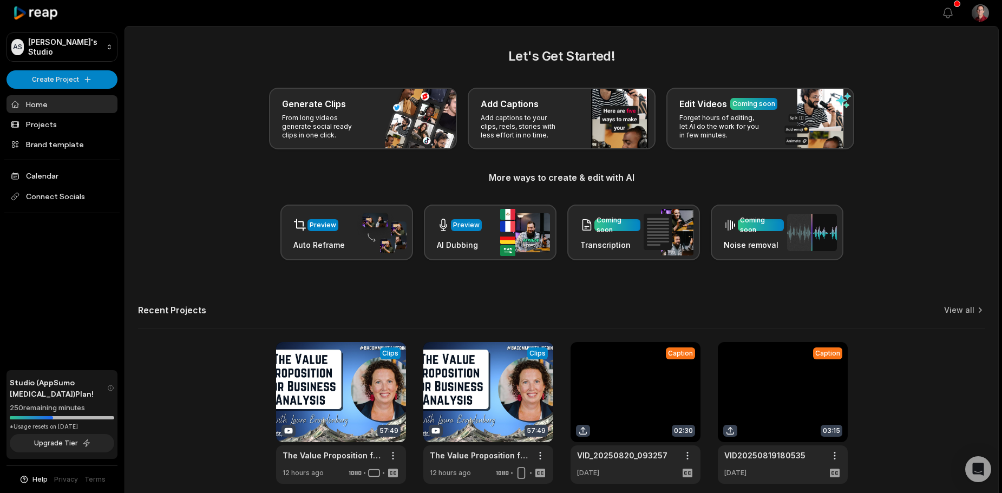  Describe the element at coordinates (703, 104) in the screenshot. I see `h3: Edit Videos` at that location.